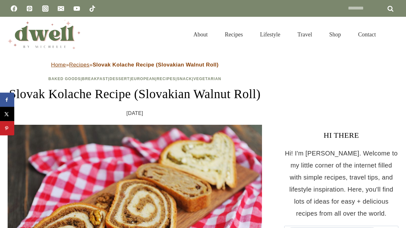 This screenshot has height=228, width=406. Describe the element at coordinates (341, 135) in the screenshot. I see `h3: HI THERE` at that location.